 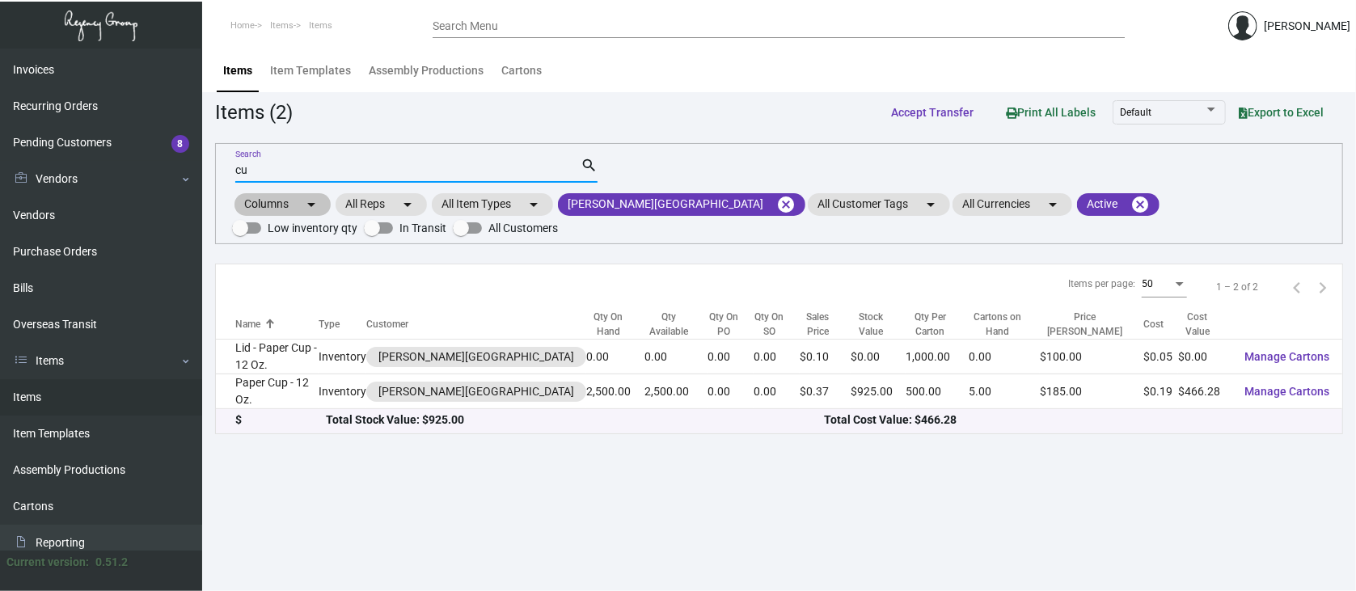 I want to click on span: Low inventory qty, so click(x=312, y=228).